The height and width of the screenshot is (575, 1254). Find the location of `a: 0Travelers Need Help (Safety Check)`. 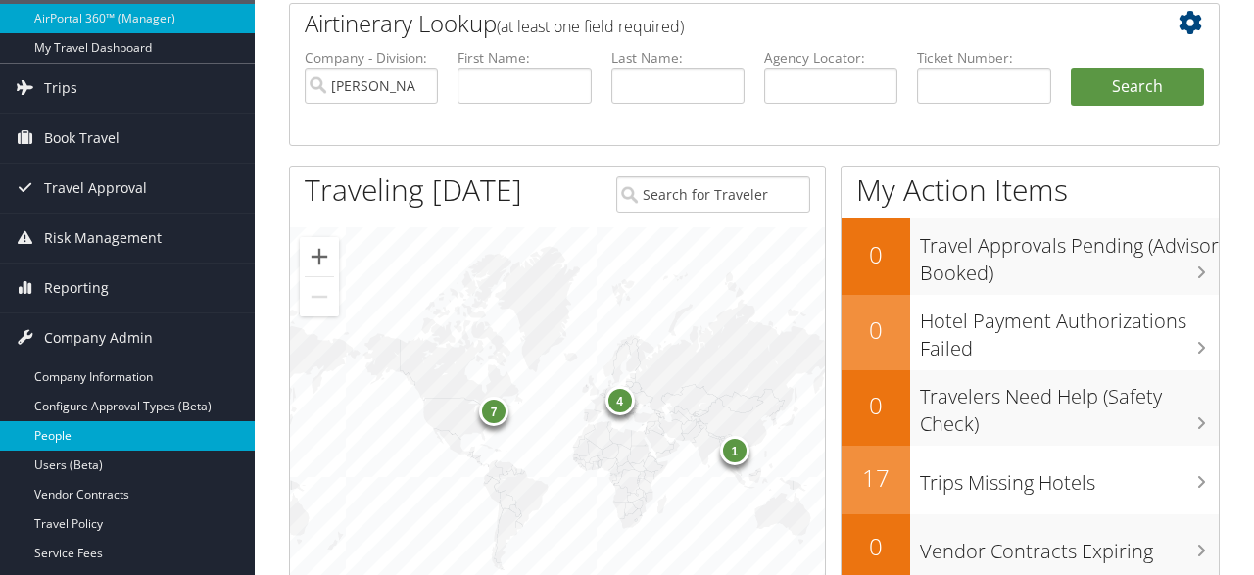

a: 0Travelers Need Help (Safety Check) is located at coordinates (1029, 407).